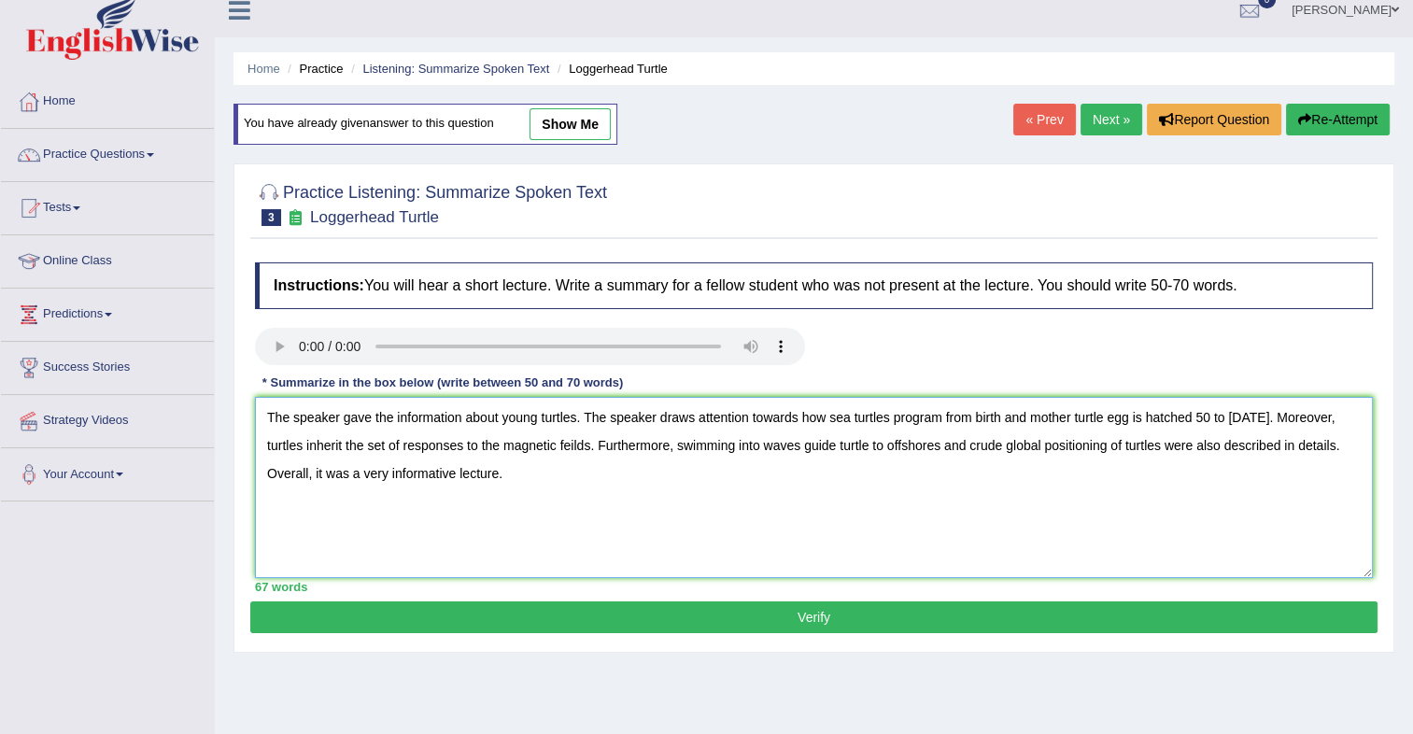 The width and height of the screenshot is (1413, 734). Describe the element at coordinates (107, 259) in the screenshot. I see `a: Online Class` at that location.